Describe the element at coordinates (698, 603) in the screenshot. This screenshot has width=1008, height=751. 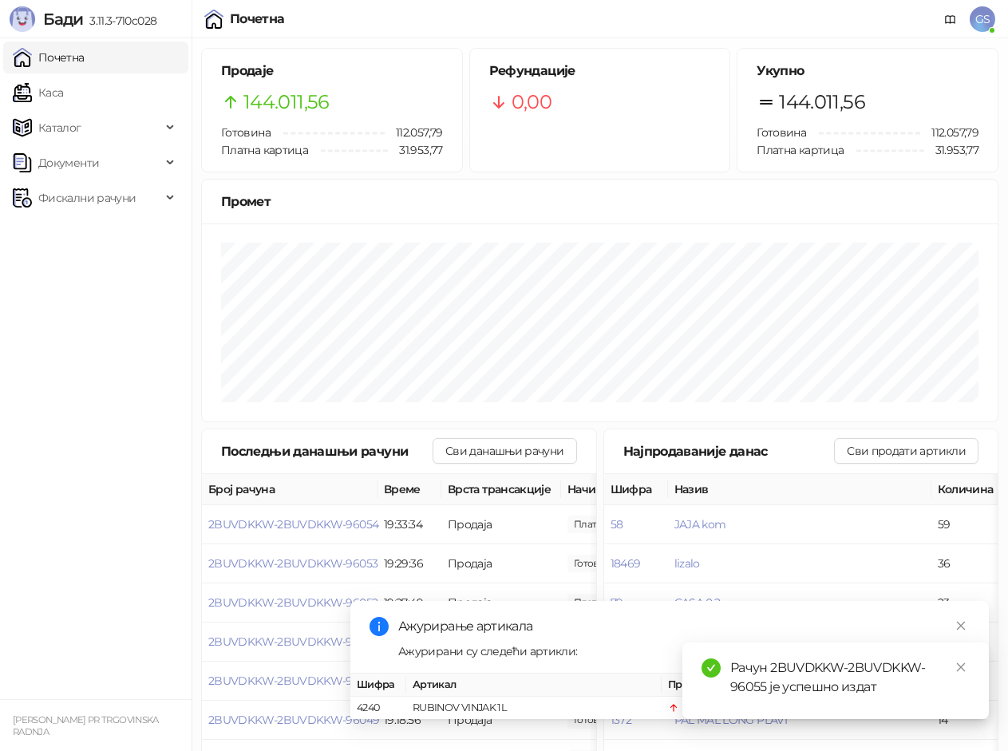
I see `span: CASA 0,2` at that location.